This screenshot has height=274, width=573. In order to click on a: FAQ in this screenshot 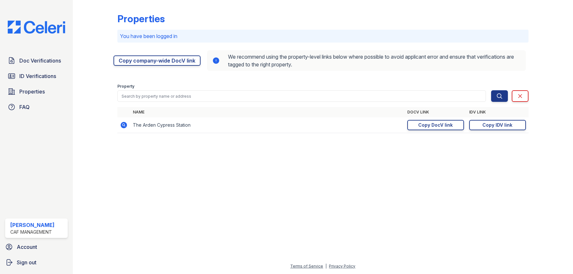, I will do `click(36, 107)`.